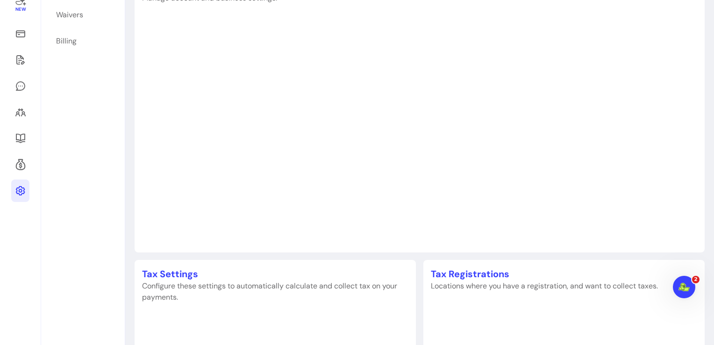  I want to click on div: Billing, so click(66, 41).